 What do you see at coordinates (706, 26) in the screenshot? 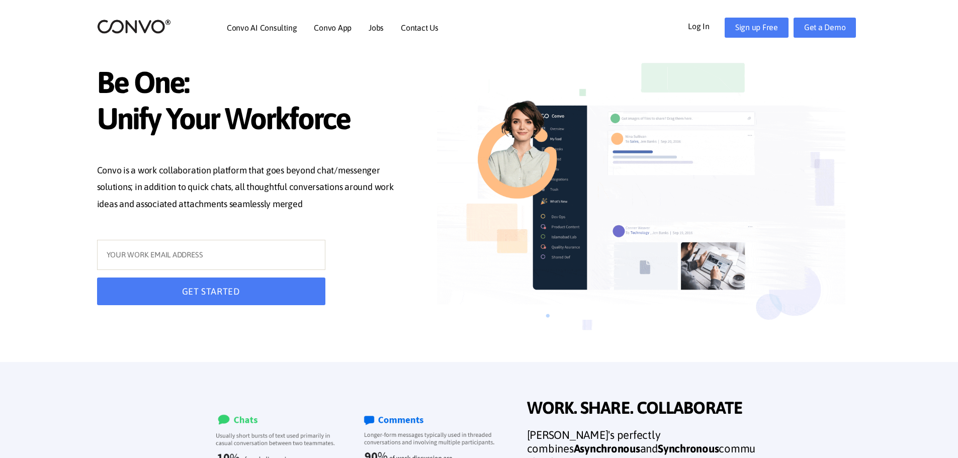
I see `a: Log In` at bounding box center [706, 26].